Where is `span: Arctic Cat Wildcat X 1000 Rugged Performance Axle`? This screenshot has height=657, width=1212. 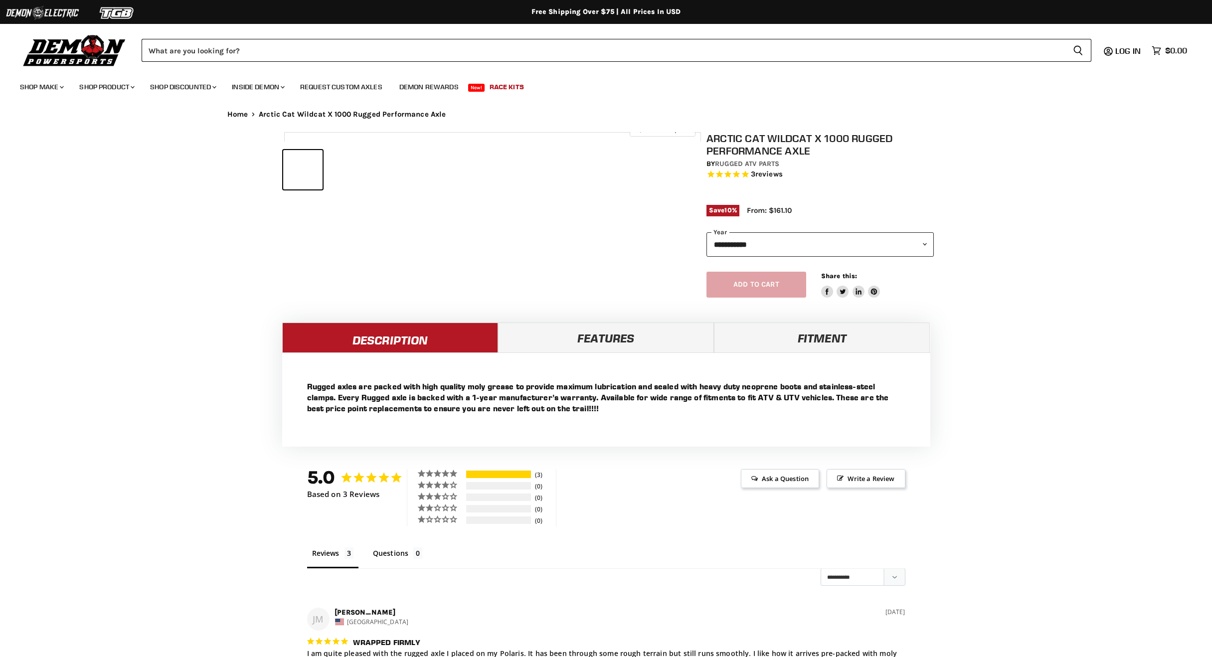
span: Arctic Cat Wildcat X 1000 Rugged Performance Axle is located at coordinates (352, 114).